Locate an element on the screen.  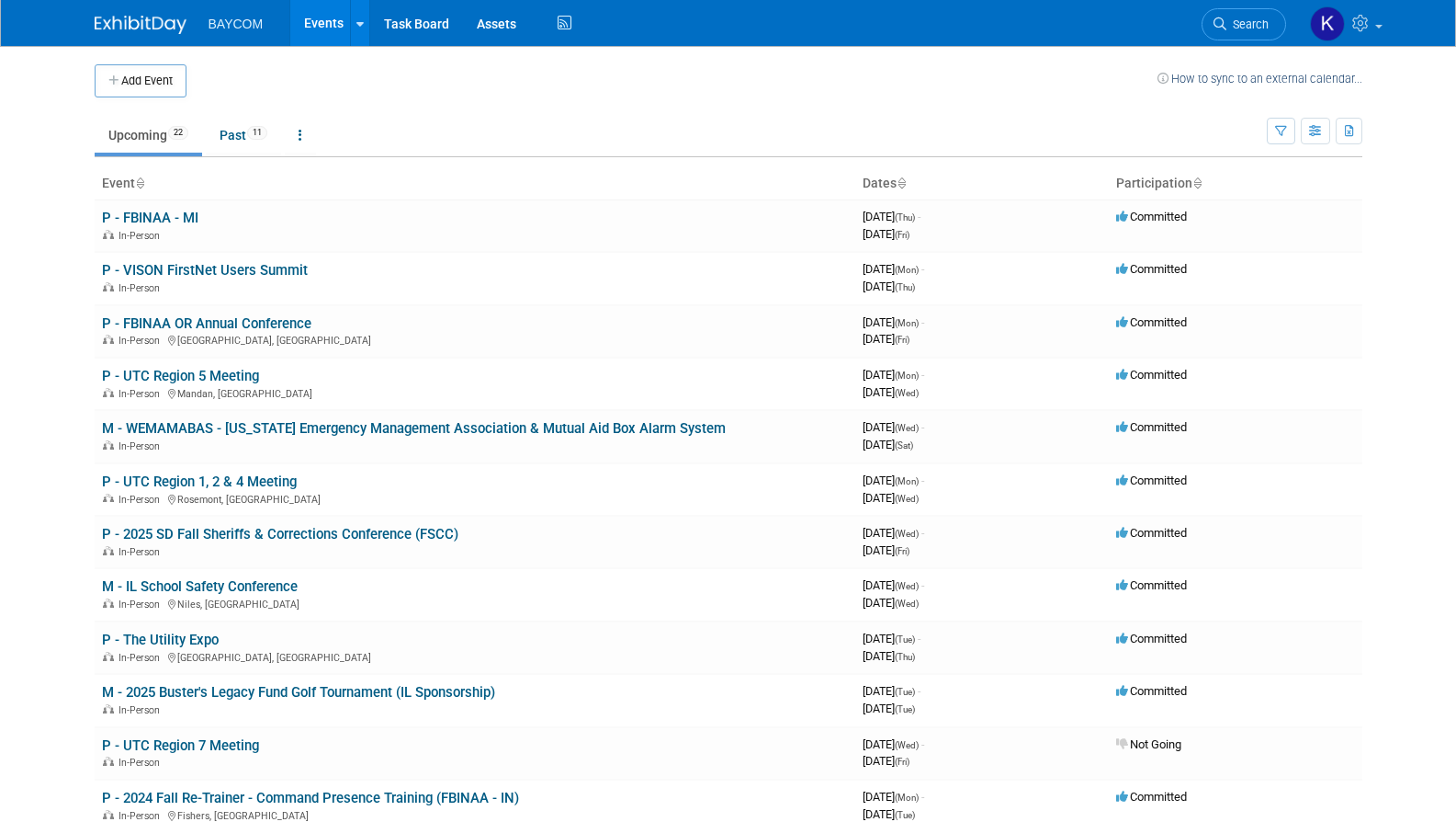
th: Event is located at coordinates (475, 184).